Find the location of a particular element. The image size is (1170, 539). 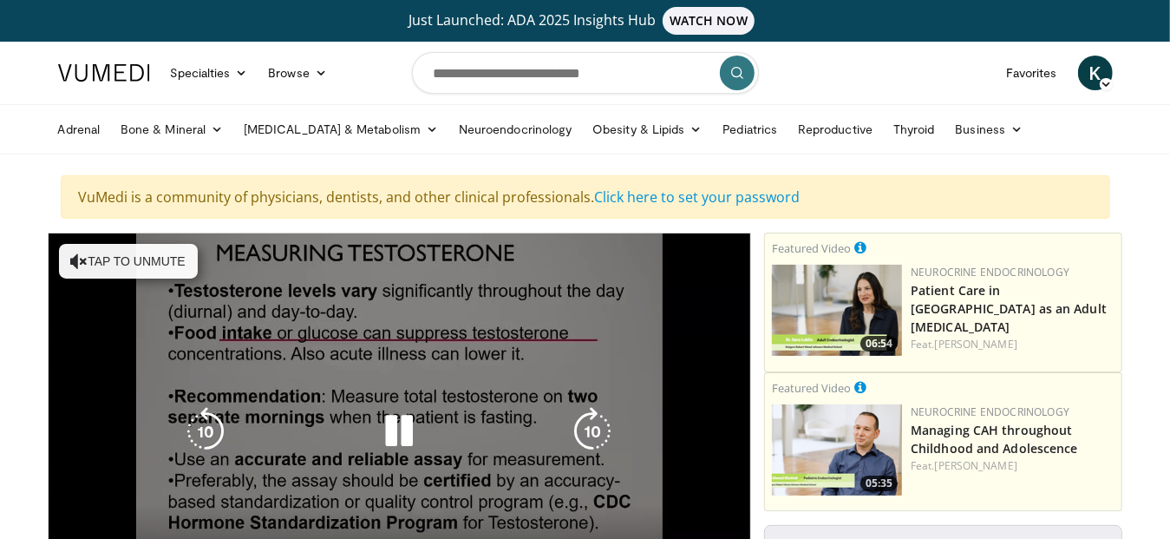

input: Search topics, interventions is located at coordinates (586, 73).